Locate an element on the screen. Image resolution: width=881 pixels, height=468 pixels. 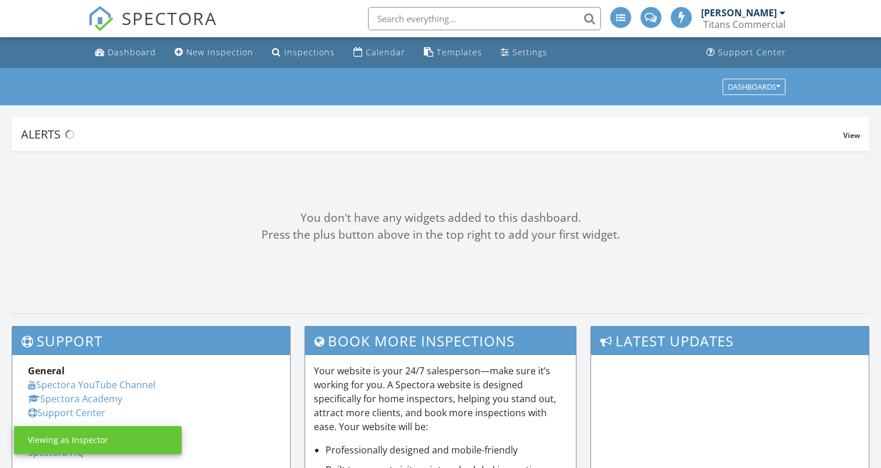
p: Your website is your 24/7 salesperson—make sure it’s working for you. A Spectora website is desig... is located at coordinates (440, 399).